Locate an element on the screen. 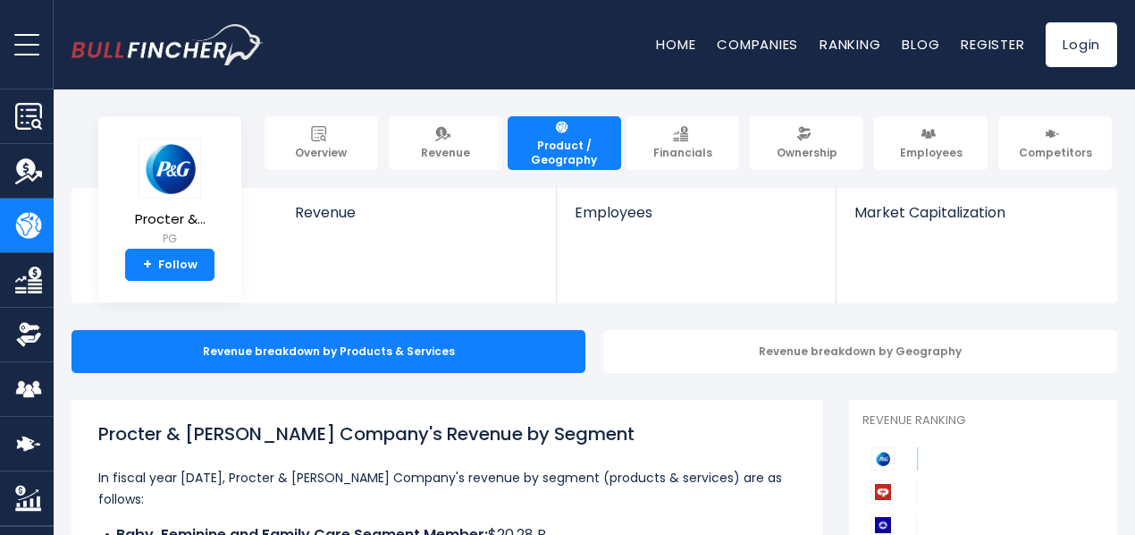  a: +Follow is located at coordinates (170, 265).